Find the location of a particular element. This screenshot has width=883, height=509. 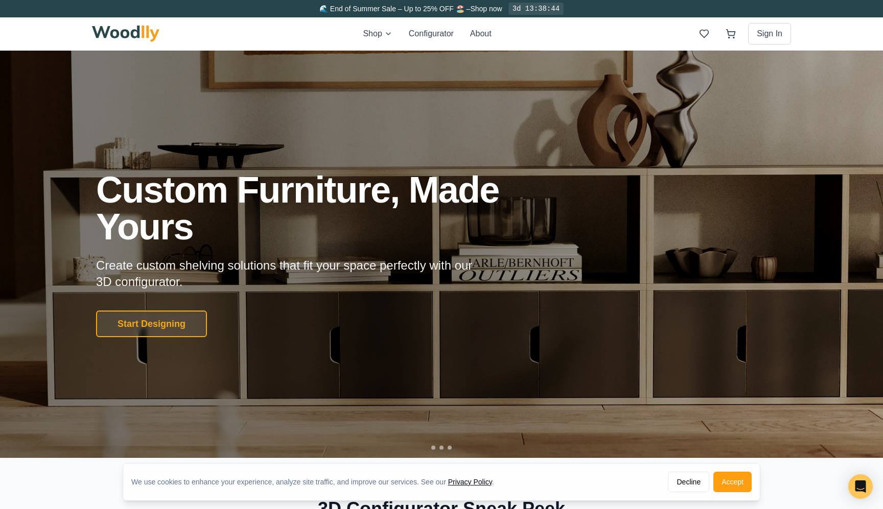

button: Configurator is located at coordinates (431, 34).